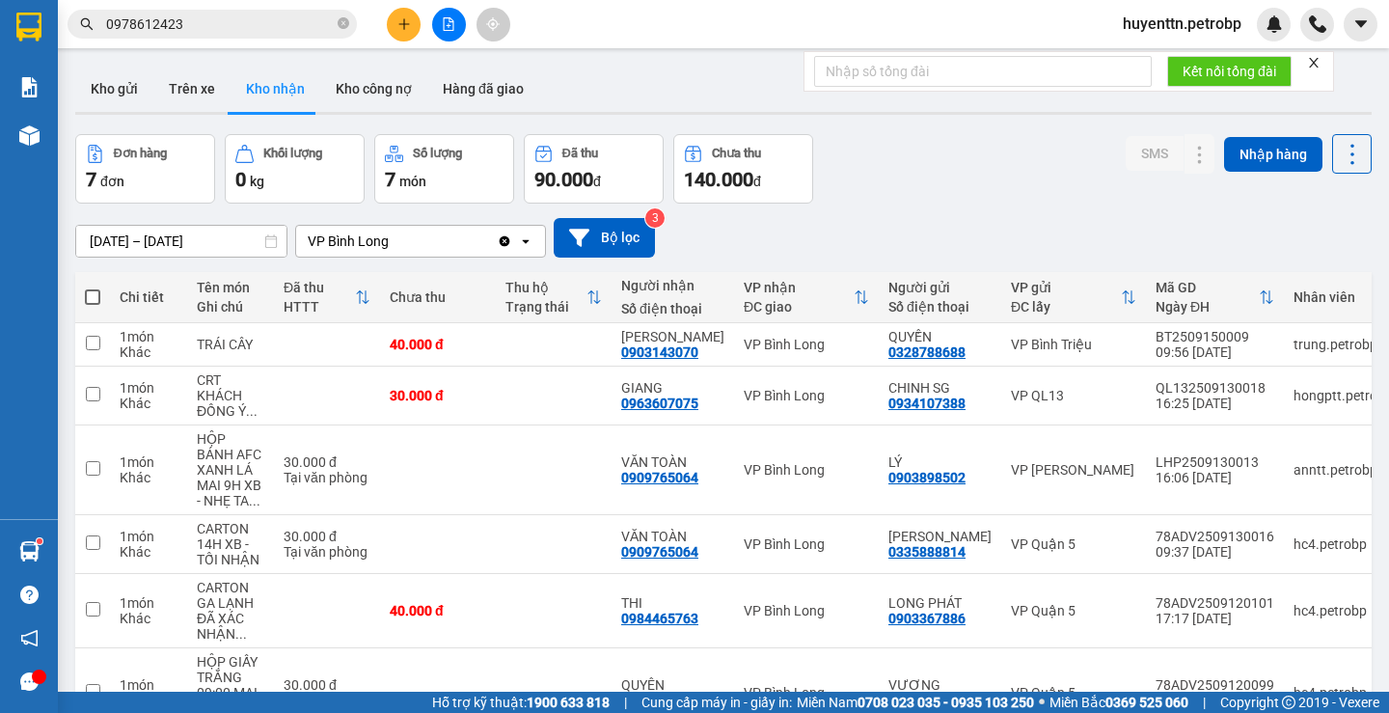 Image resolution: width=1389 pixels, height=713 pixels. I want to click on svg: Clear value, so click(504, 241).